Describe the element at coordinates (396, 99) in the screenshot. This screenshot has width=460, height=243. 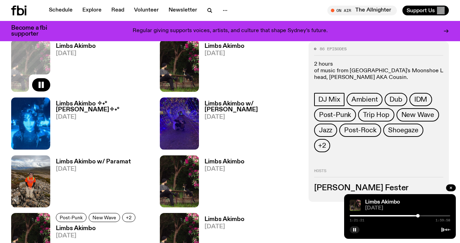
I see `a: Dub` at that location.